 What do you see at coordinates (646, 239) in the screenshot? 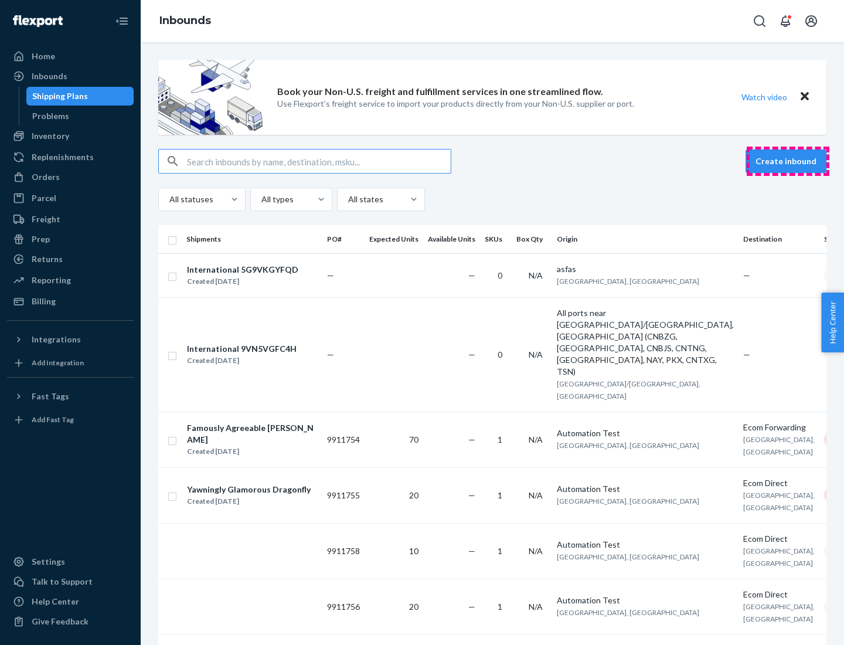
I see `th: Origin` at bounding box center [646, 239].